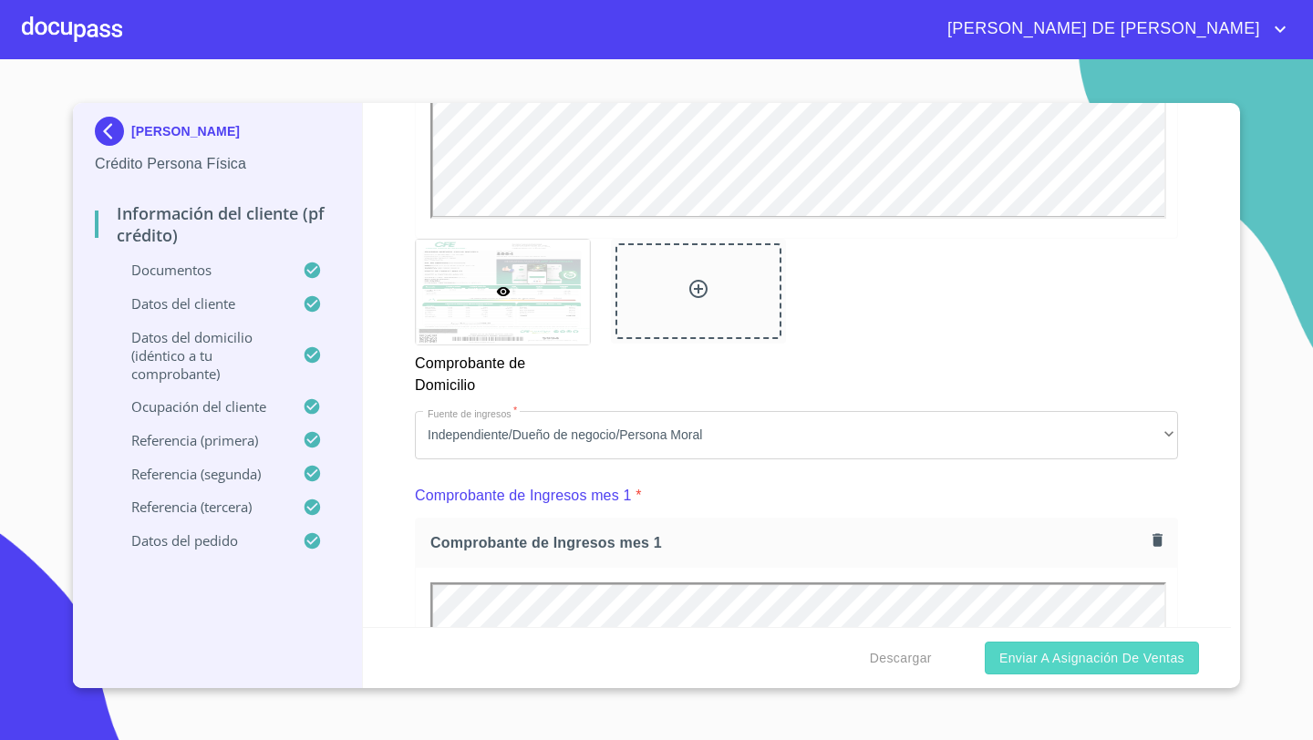  Describe the element at coordinates (199, 541) in the screenshot. I see `p: Datos del pedido` at that location.